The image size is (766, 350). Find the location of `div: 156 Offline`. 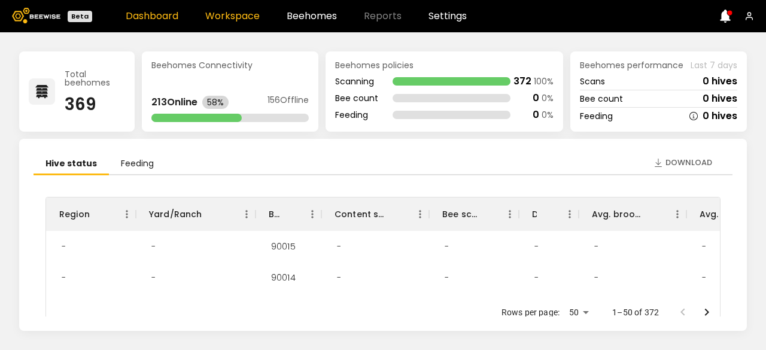

div: 156 Offline is located at coordinates (288, 102).